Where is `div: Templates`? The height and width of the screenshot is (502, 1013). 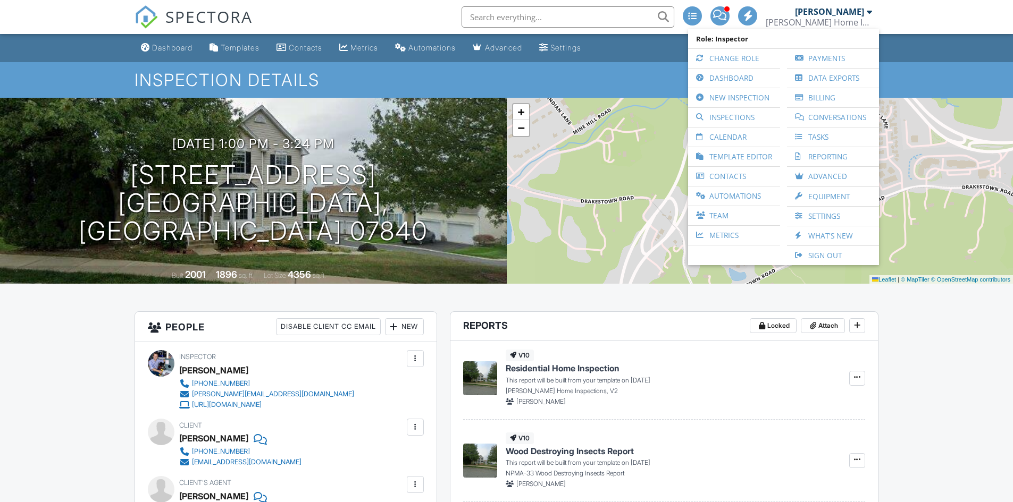 div: Templates is located at coordinates (240, 47).